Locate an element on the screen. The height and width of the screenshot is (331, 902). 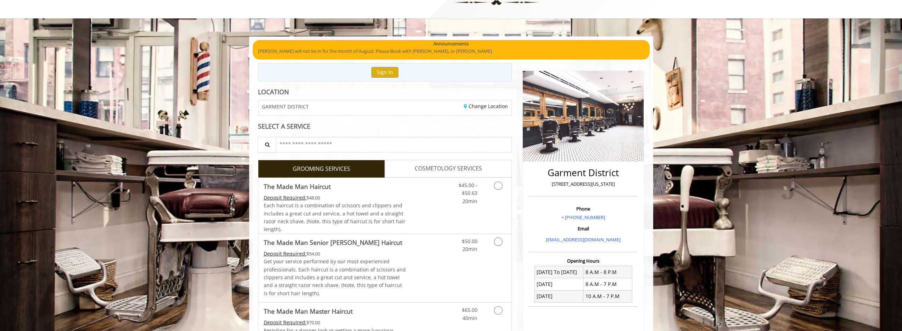
div: $70.00 is located at coordinates (335, 323).